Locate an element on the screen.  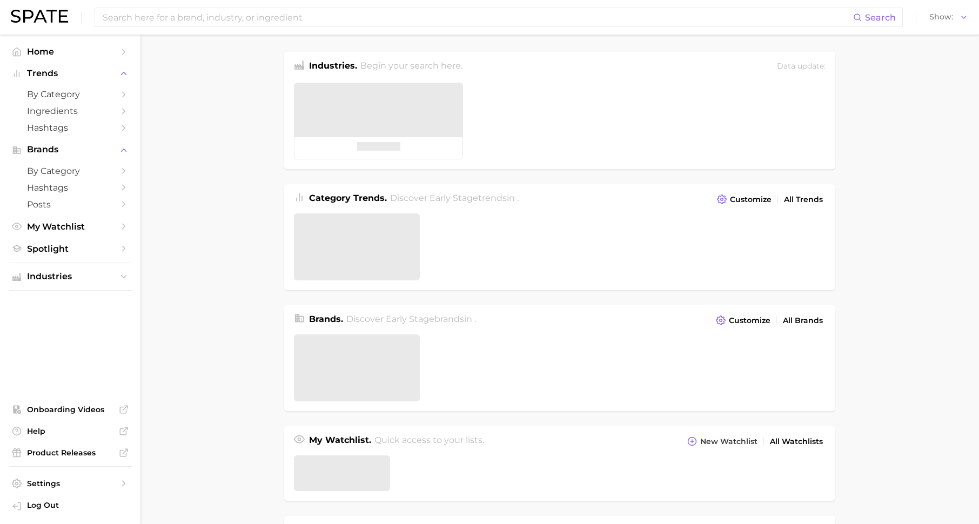
h2: Quick access to your lists. is located at coordinates (429, 441).